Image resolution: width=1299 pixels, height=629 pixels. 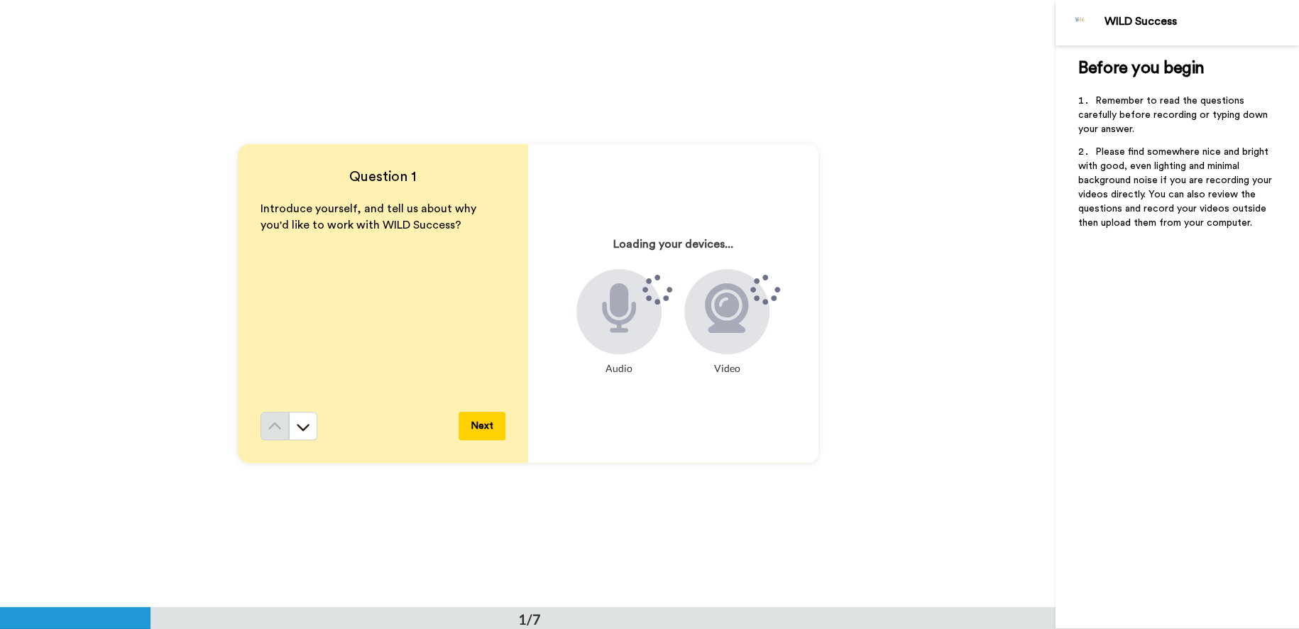 I want to click on div: Audio, so click(x=619, y=368).